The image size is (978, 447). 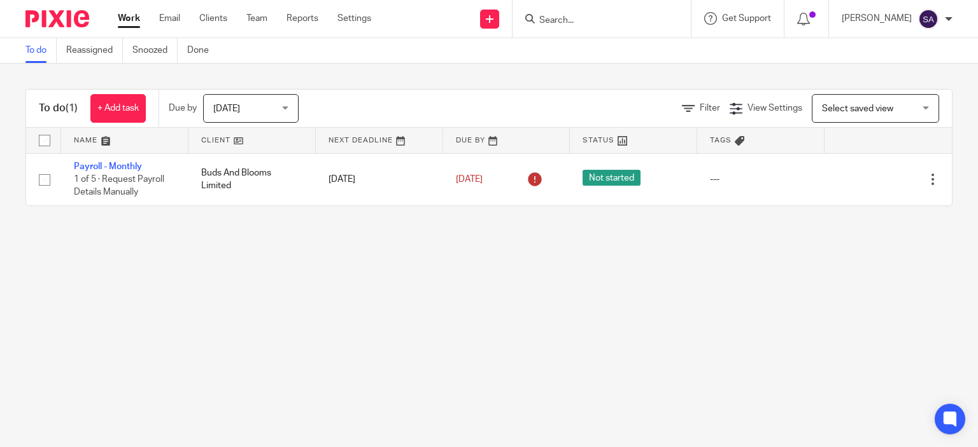 What do you see at coordinates (202, 50) in the screenshot?
I see `a: Done` at bounding box center [202, 50].